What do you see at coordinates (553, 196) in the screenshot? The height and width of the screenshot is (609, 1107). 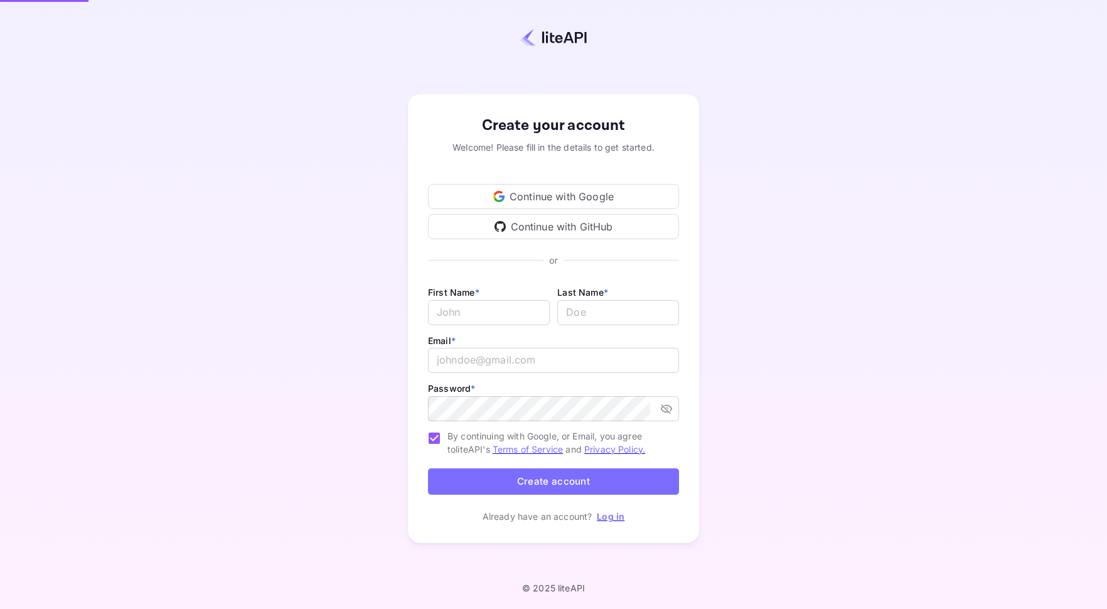 I see `div: Continue with Google` at bounding box center [553, 196].